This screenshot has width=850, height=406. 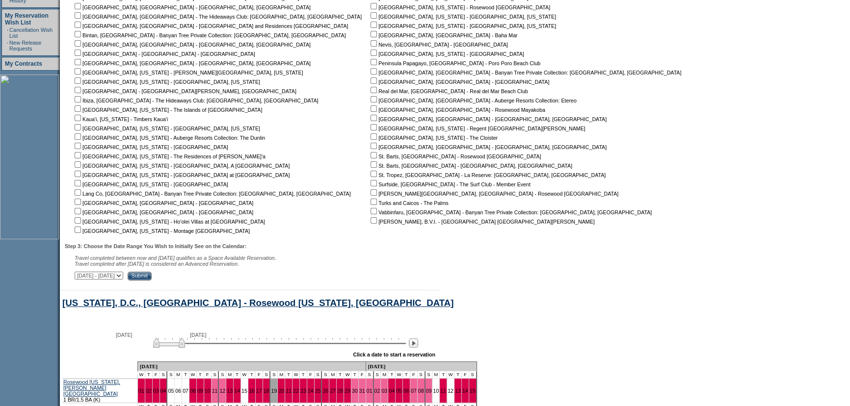 I want to click on a: 15, so click(x=244, y=391).